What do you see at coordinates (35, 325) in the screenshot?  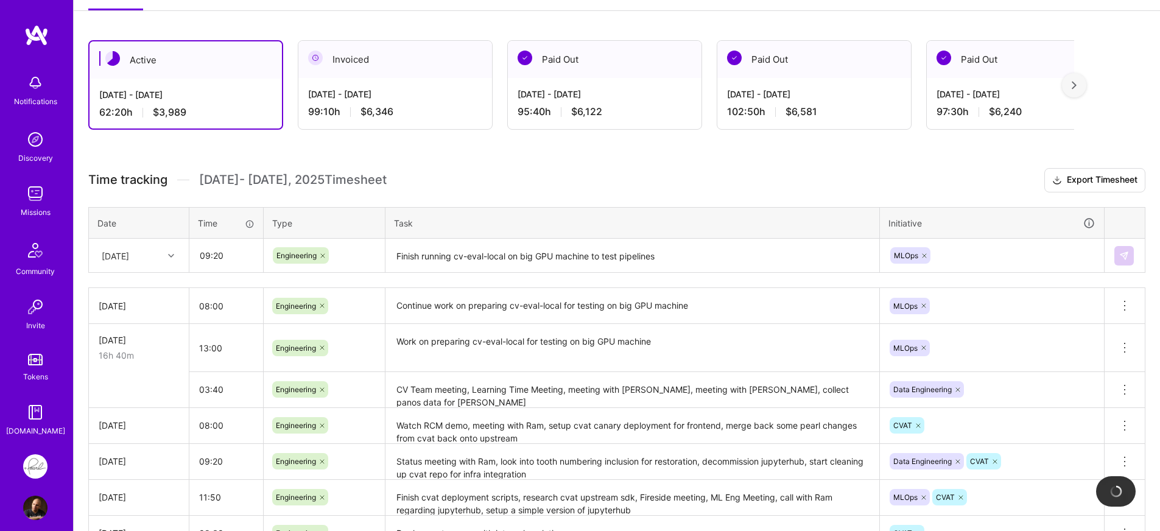 I see `div: Invite` at bounding box center [35, 325].